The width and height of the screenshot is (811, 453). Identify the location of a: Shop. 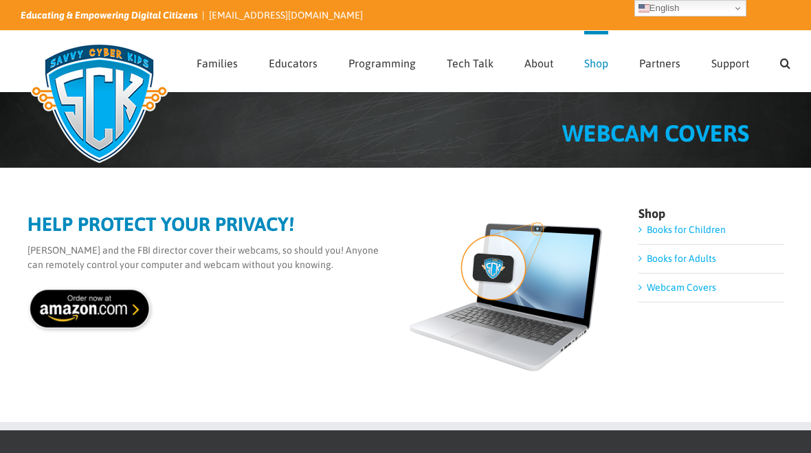
(596, 61).